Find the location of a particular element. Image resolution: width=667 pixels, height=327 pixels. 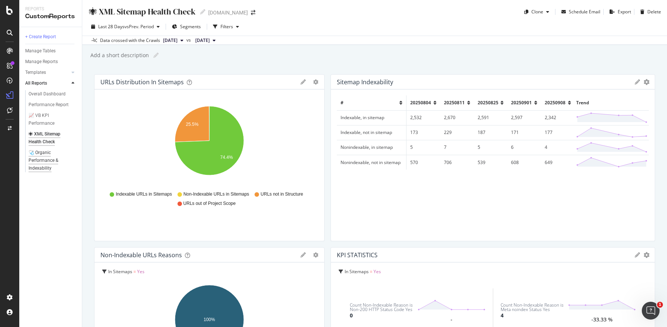

button: Export is located at coordinates (619, 12).